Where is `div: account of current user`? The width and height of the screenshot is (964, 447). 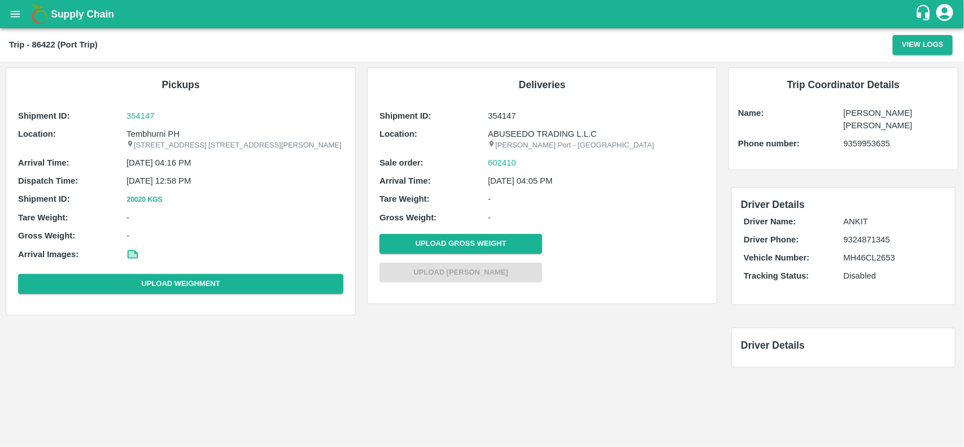
div: account of current user is located at coordinates (945, 14).